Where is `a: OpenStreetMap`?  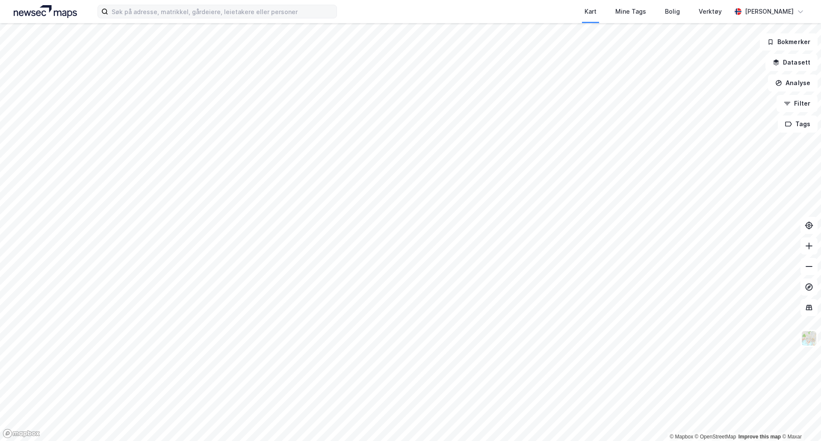
a: OpenStreetMap is located at coordinates (716, 437).